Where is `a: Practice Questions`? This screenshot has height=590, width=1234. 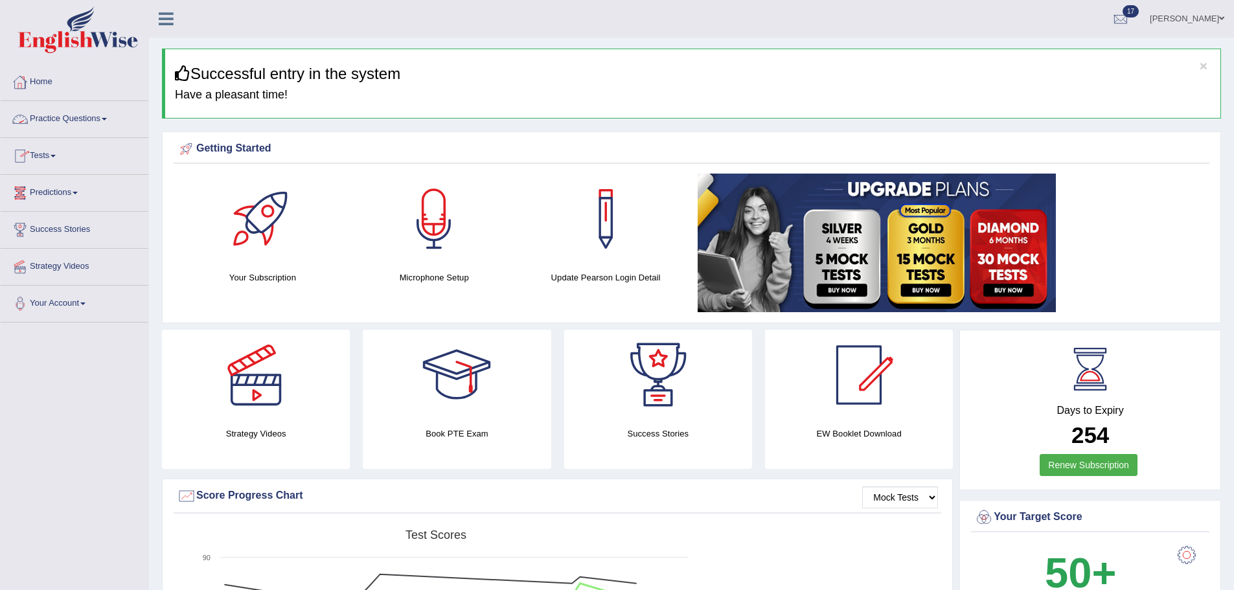 a: Practice Questions is located at coordinates (74, 117).